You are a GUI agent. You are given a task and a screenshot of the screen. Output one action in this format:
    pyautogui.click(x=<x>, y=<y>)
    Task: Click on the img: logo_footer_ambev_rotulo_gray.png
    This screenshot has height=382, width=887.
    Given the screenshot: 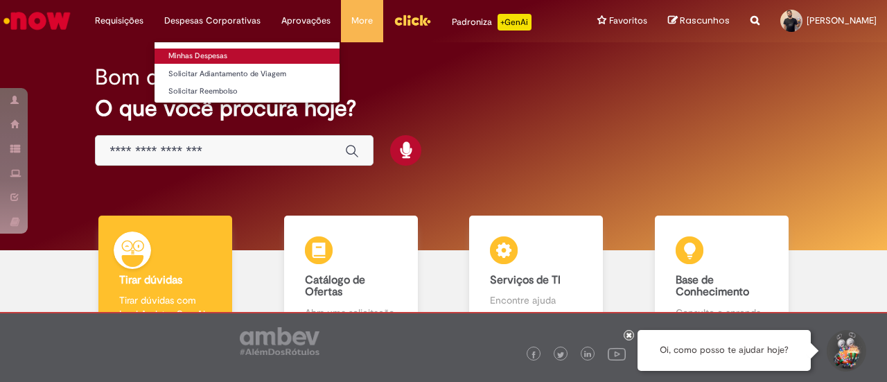 What is the action you would take?
    pyautogui.click(x=279, y=341)
    